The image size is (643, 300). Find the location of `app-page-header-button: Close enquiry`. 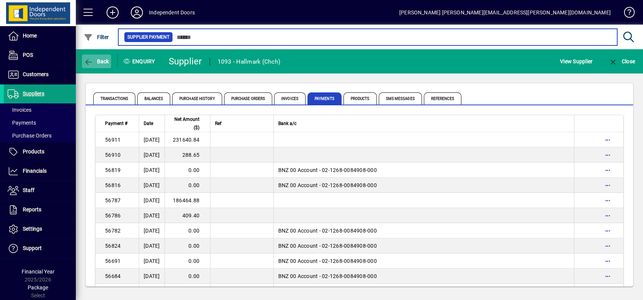

app-page-header-button: Close enquiry is located at coordinates (622, 61).